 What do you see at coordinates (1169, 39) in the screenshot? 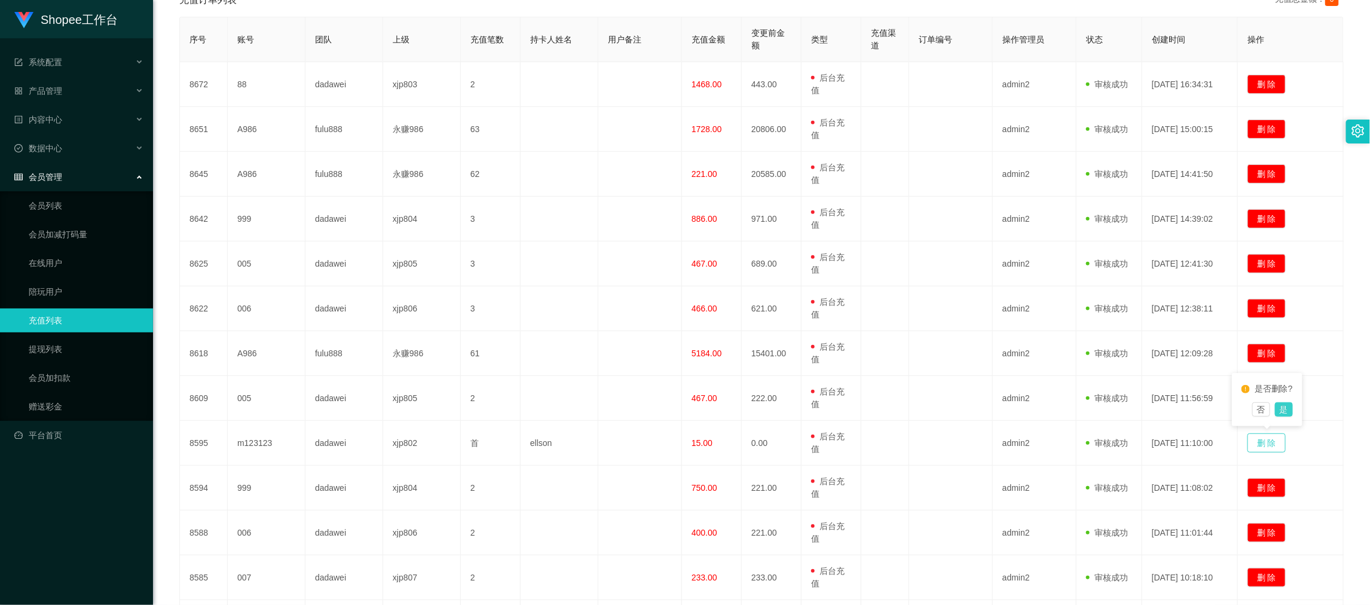
I see `span: 创建时间` at bounding box center [1169, 39].